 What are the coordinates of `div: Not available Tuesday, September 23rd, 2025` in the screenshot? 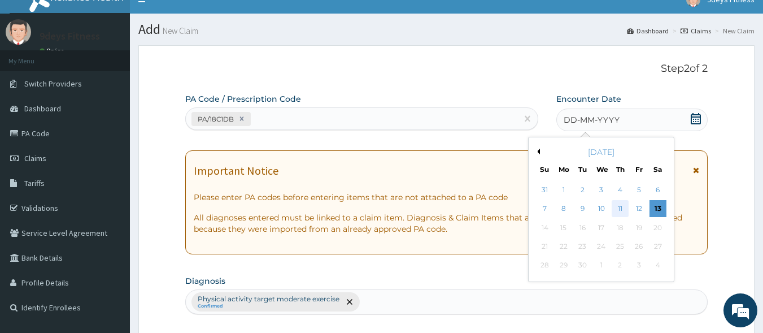 It's located at (583, 246).